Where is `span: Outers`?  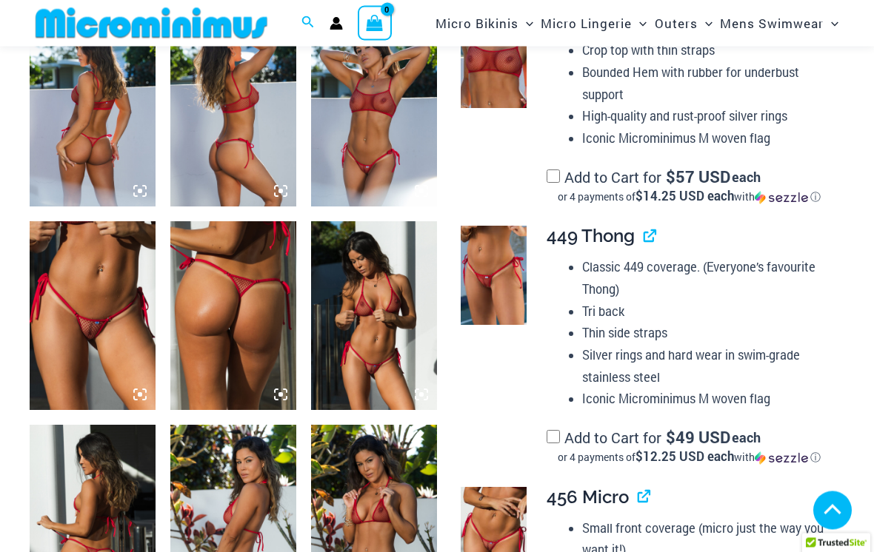 span: Outers is located at coordinates (676, 23).